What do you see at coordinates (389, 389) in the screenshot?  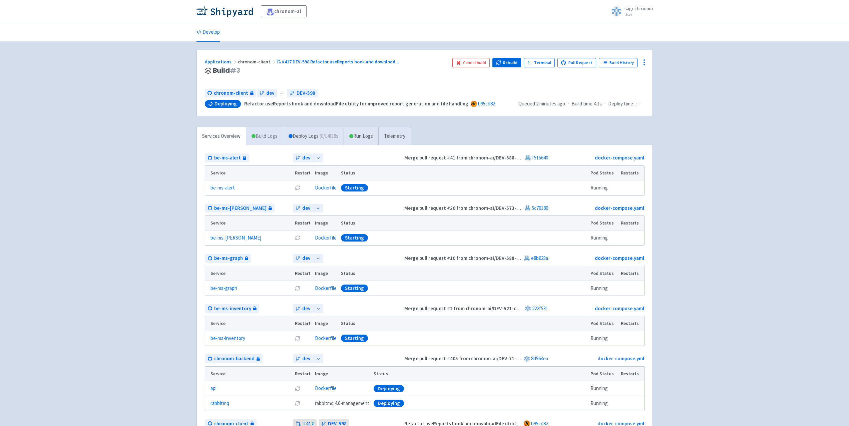 I see `div: Deploying` at bounding box center [389, 389].